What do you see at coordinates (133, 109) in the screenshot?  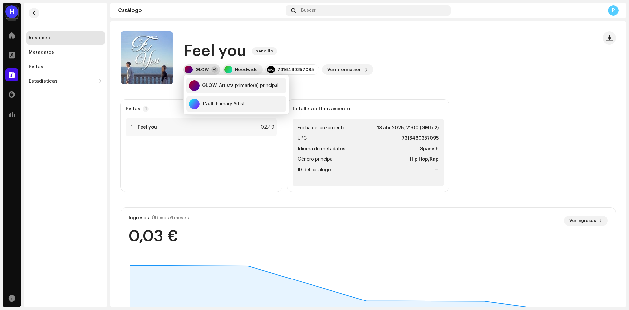 I see `strong: Pistas` at bounding box center [133, 109].